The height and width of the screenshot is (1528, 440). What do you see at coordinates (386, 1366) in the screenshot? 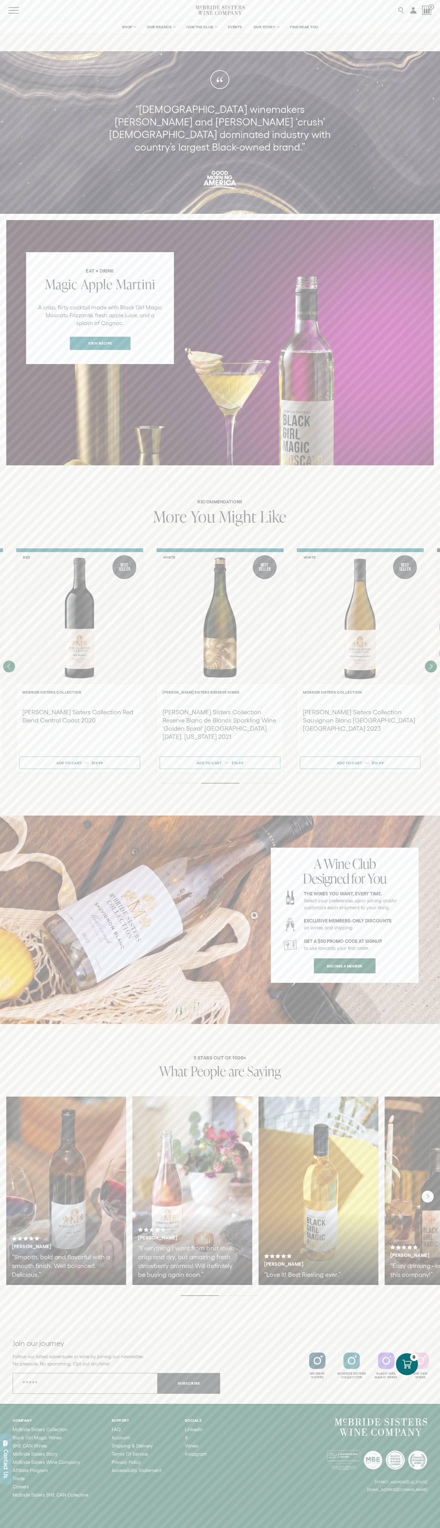
I see `a: Follow Black Girl Magic Wines on Instagram Black GirlMagic Wines` at bounding box center [386, 1366].